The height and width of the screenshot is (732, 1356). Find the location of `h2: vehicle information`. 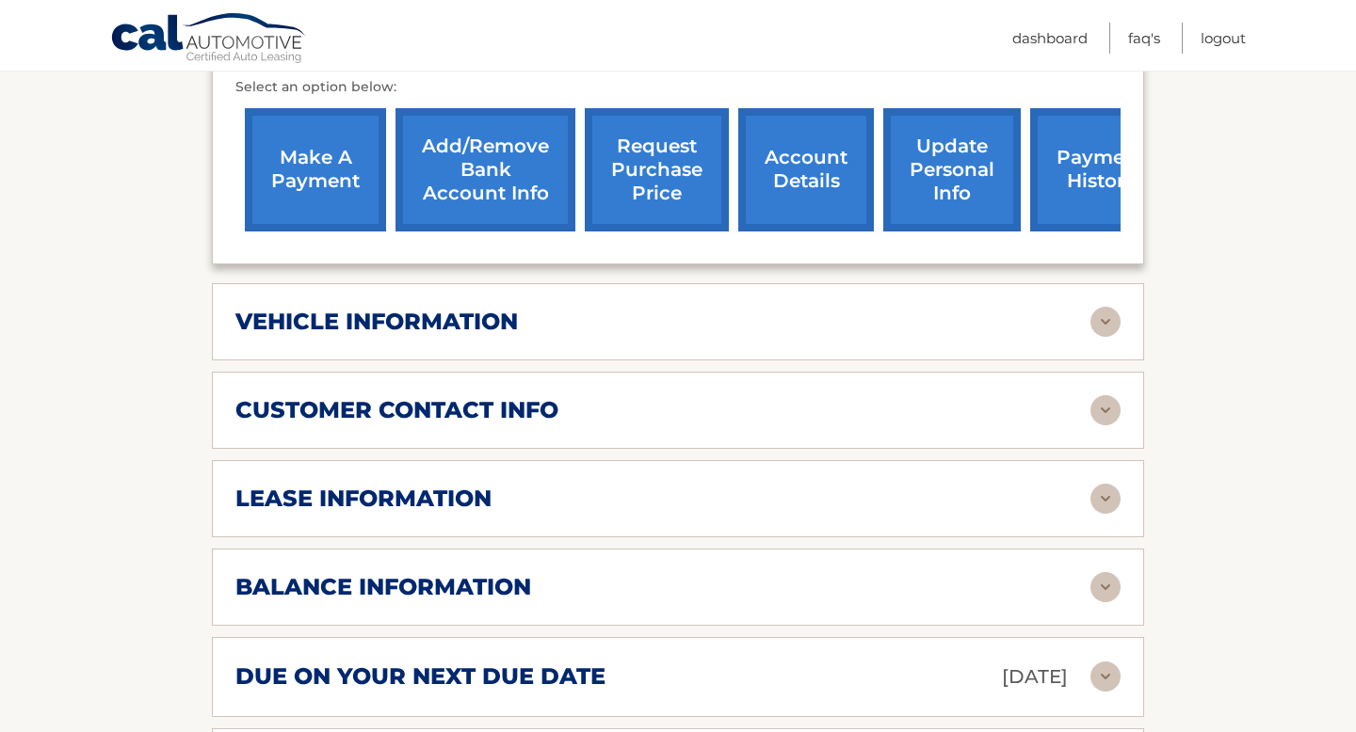

h2: vehicle information is located at coordinates (377, 322).